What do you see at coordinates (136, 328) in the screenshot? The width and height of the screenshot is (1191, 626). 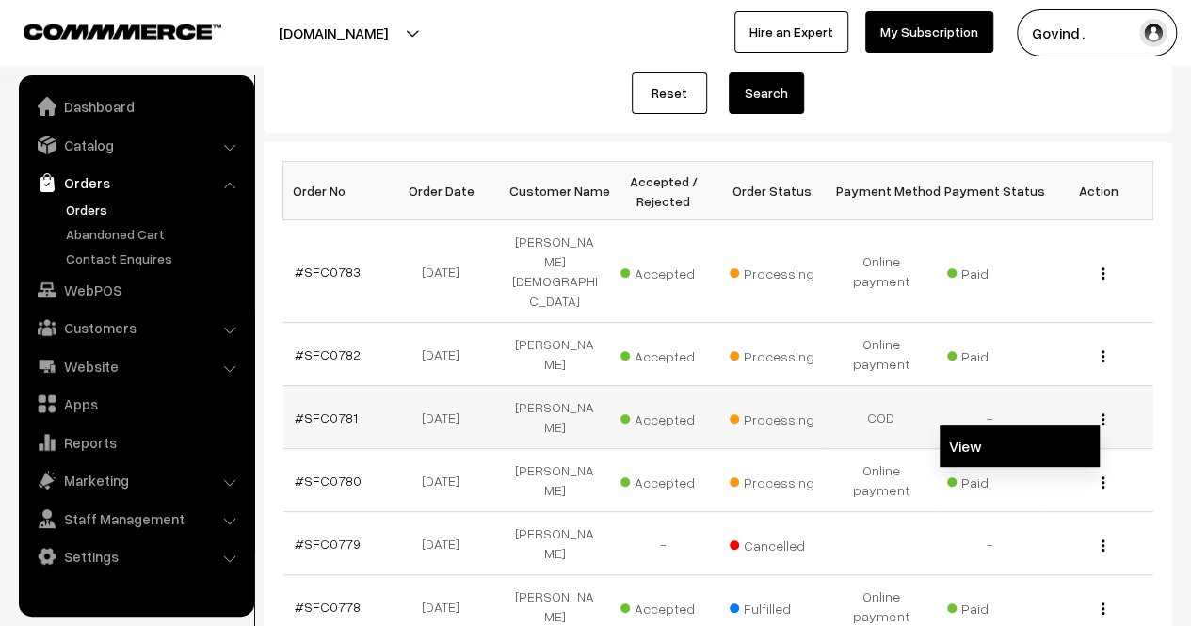 I see `a: Customers` at bounding box center [136, 328].